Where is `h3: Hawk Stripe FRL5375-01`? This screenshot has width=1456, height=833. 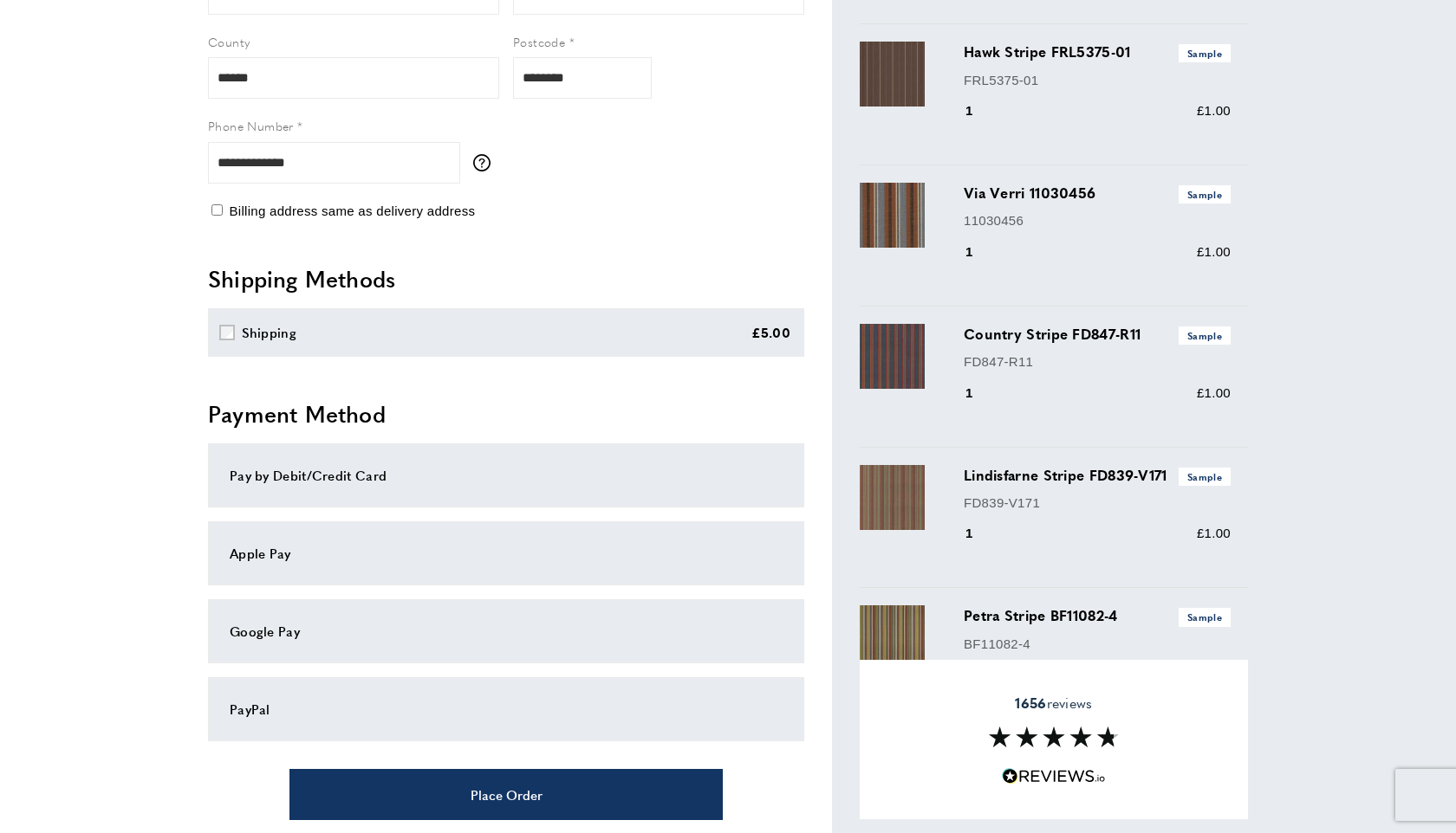 h3: Hawk Stripe FRL5375-01 is located at coordinates (1097, 52).